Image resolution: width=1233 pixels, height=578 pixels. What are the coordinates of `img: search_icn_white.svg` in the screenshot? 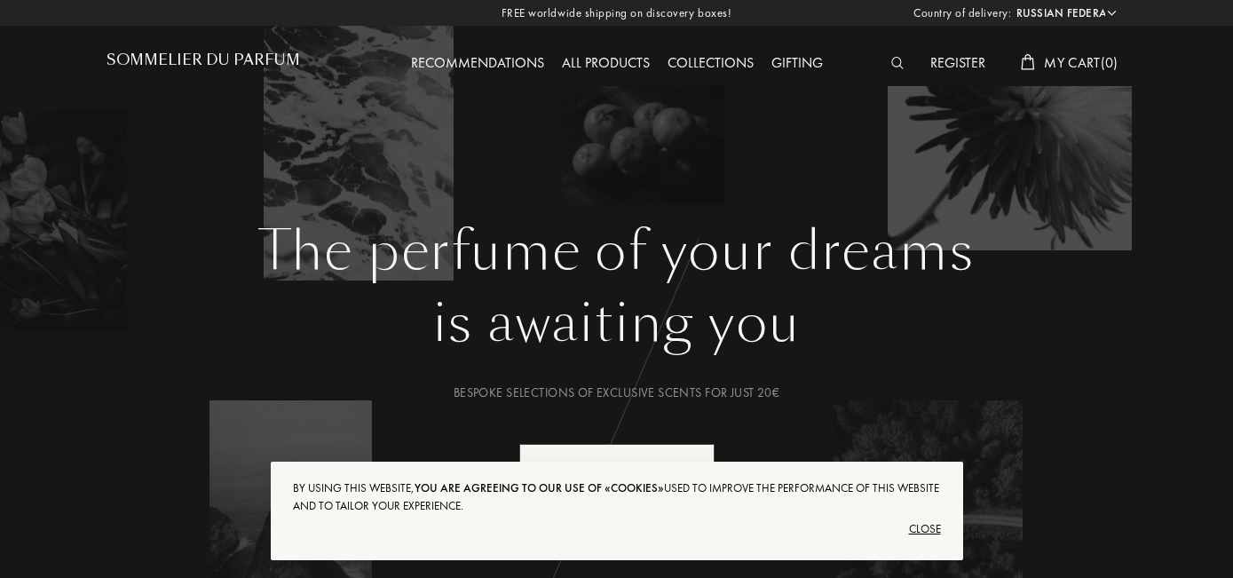 It's located at (897, 63).